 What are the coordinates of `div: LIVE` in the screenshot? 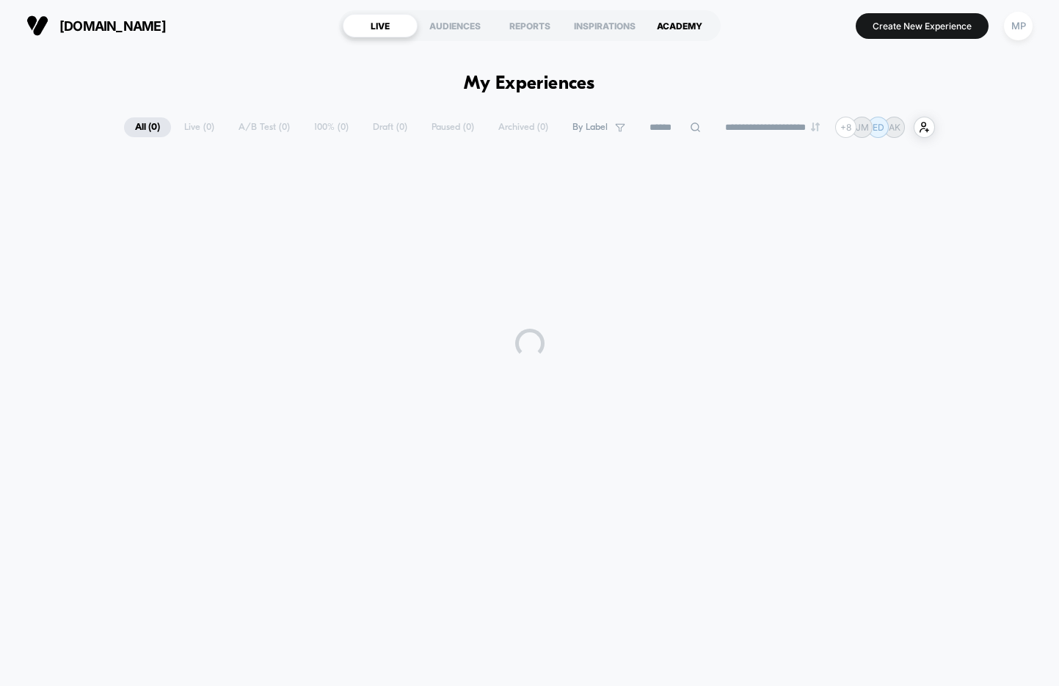 It's located at (380, 26).